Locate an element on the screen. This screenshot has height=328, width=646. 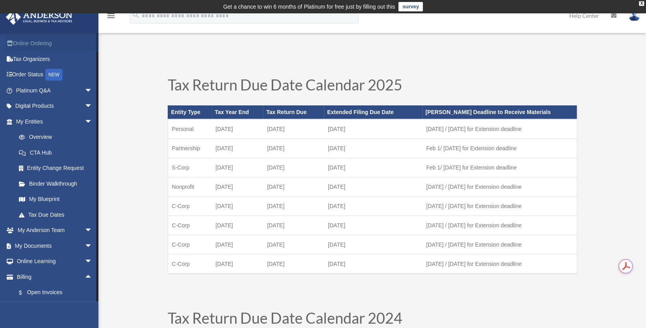
a: CTA Hub is located at coordinates (58, 153).